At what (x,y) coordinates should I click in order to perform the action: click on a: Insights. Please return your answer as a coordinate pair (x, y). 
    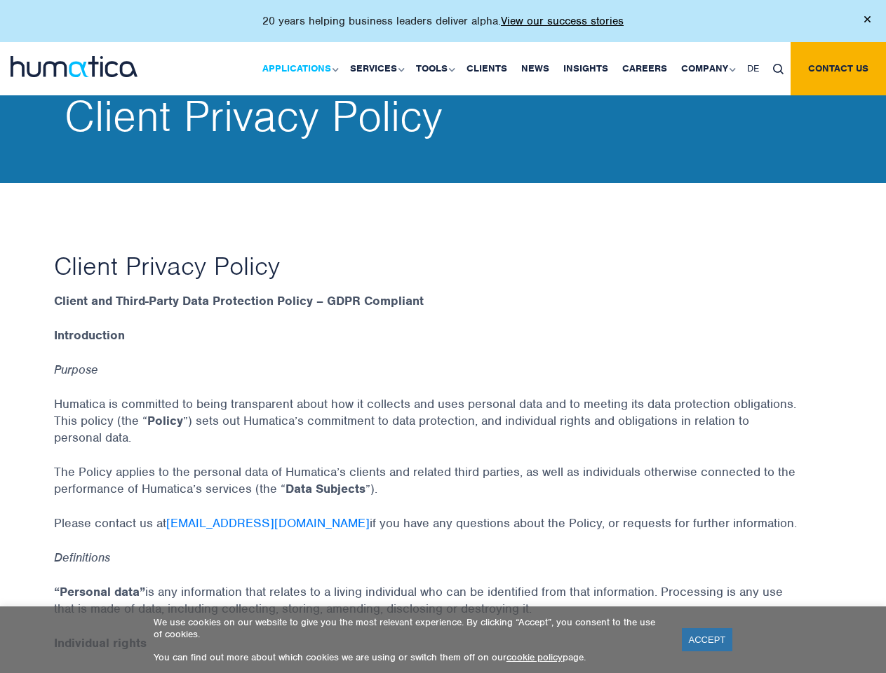
    Looking at the image, I should click on (586, 69).